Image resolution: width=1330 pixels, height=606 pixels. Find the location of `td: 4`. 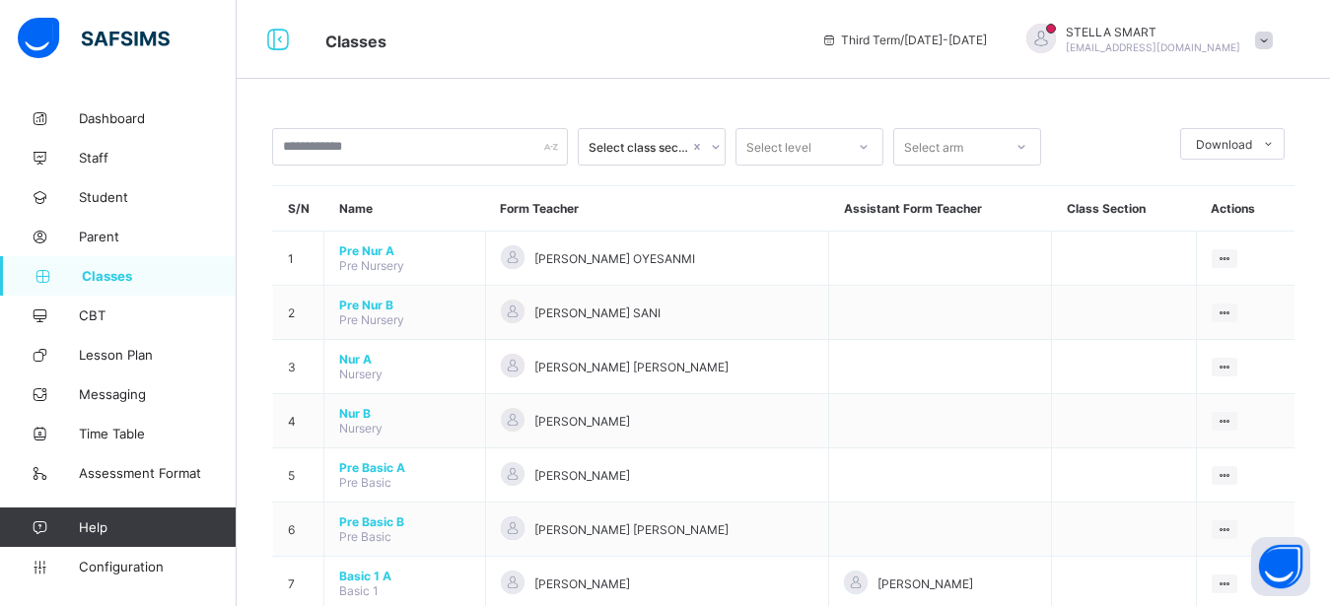

td: 4 is located at coordinates (299, 421).